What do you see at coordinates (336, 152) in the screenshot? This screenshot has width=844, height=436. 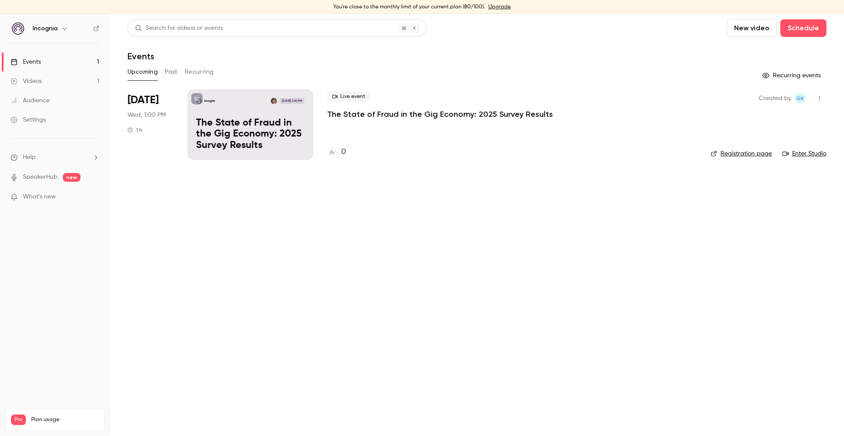 I see `a: 0` at bounding box center [336, 152].